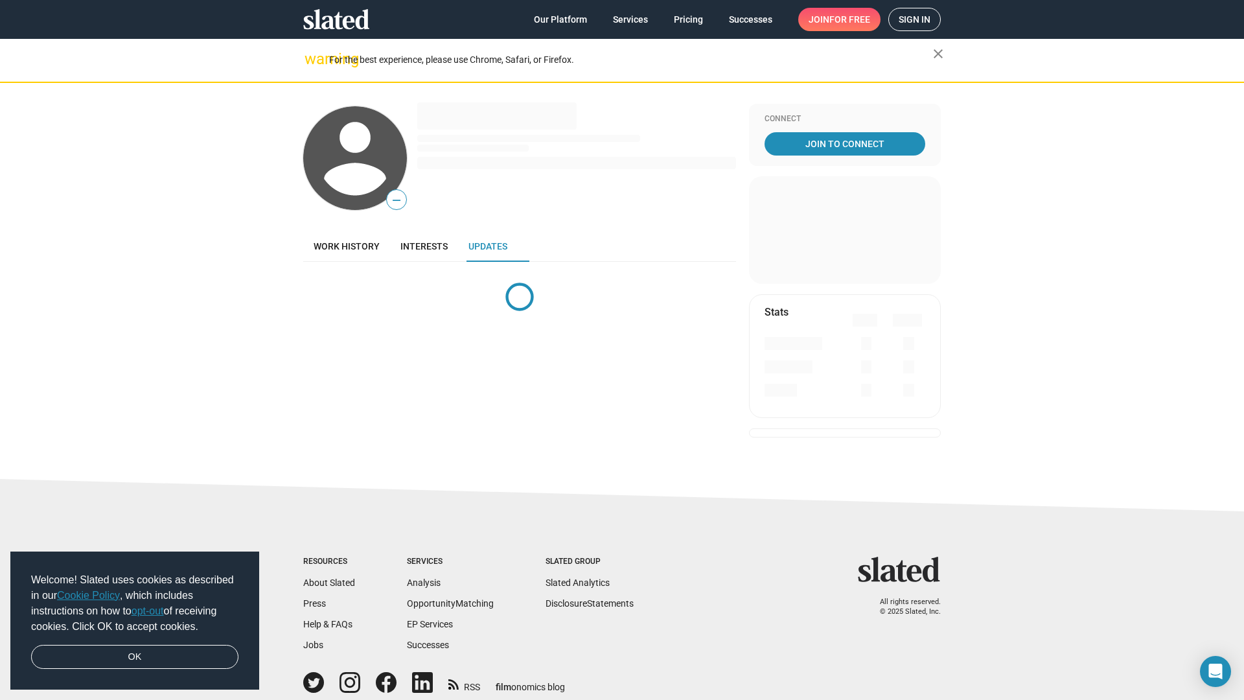 Image resolution: width=1244 pixels, height=700 pixels. I want to click on span: Join, so click(839, 19).